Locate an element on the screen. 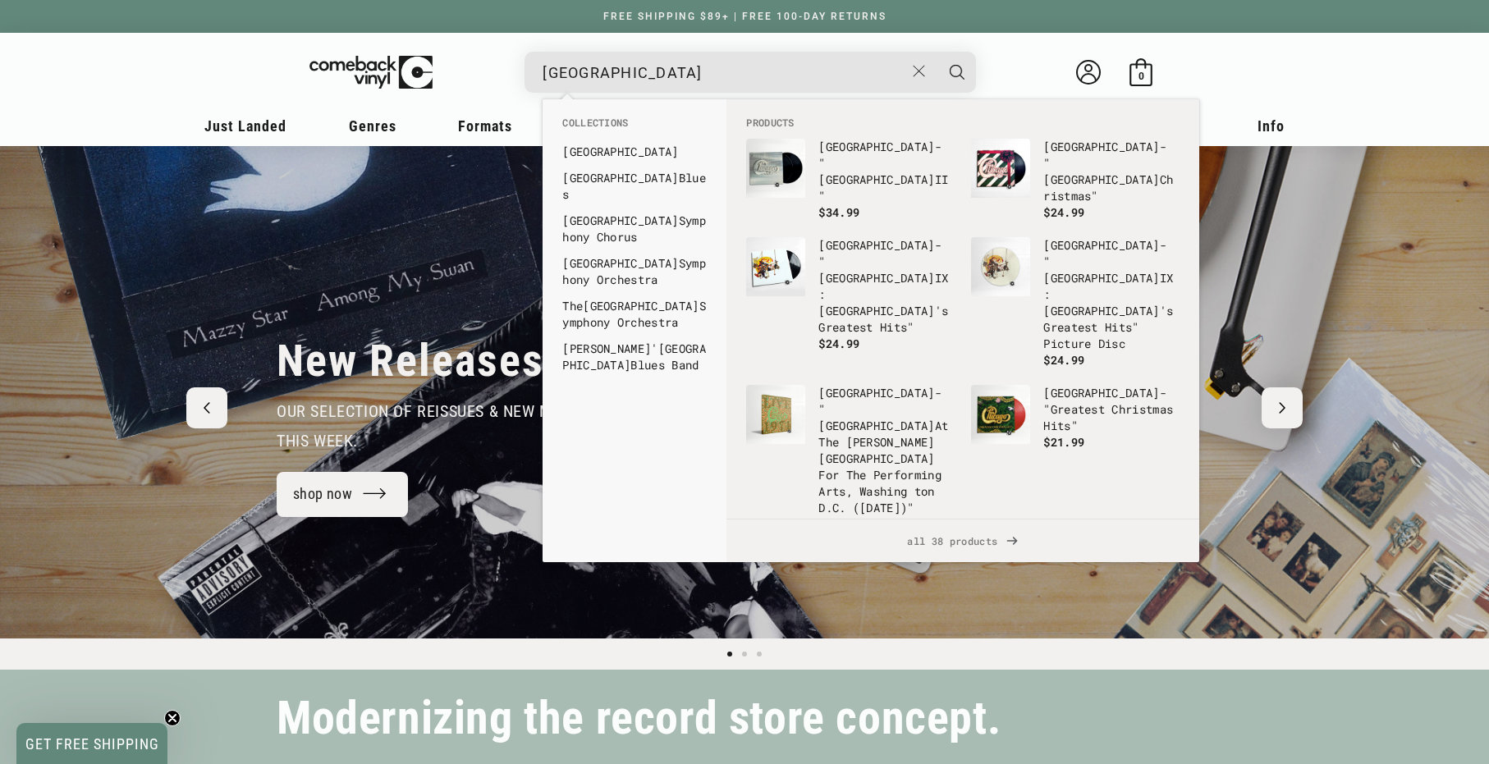 The image size is (1489, 764). span: $21.99 is located at coordinates (1064, 442).